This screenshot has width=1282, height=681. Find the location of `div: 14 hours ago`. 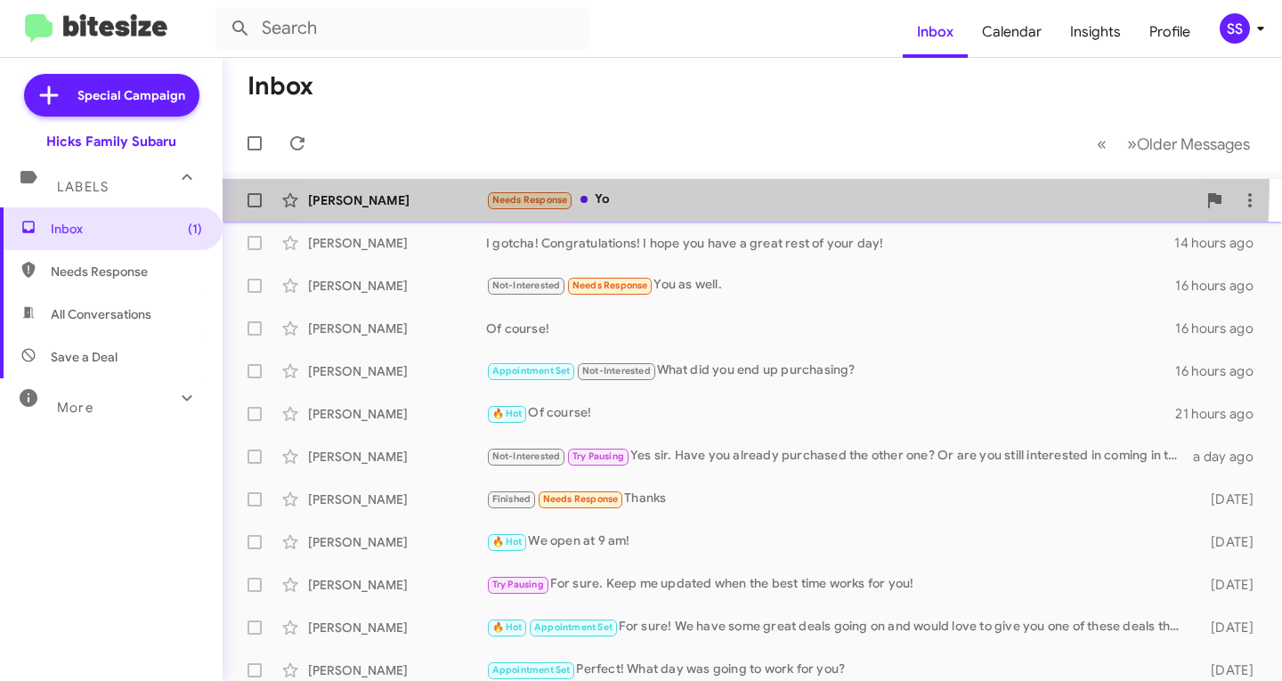

div: 14 hours ago is located at coordinates (1221, 243).